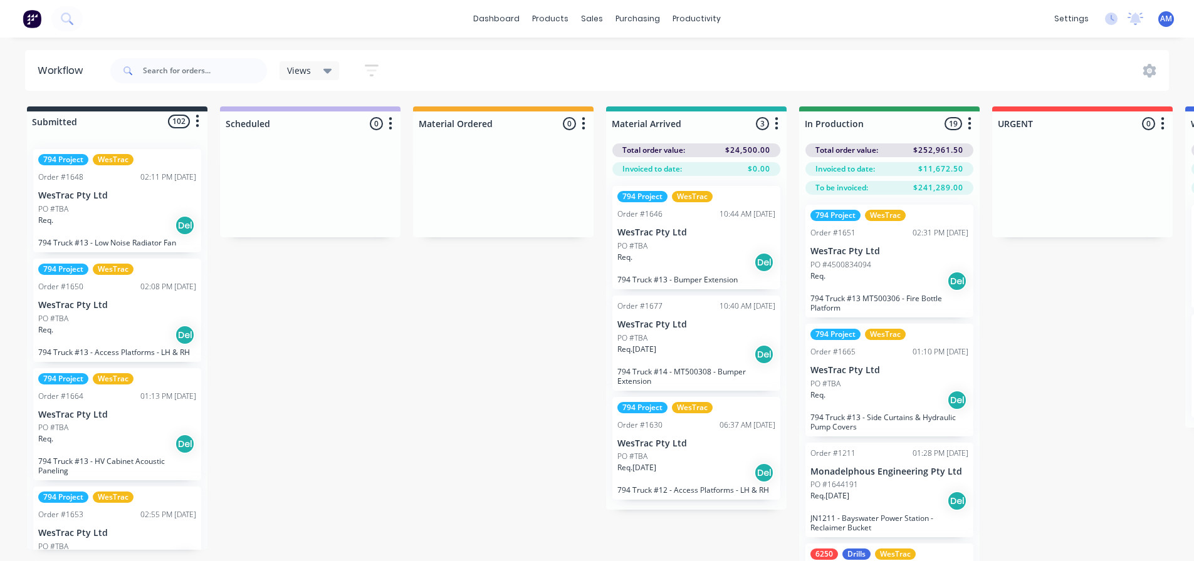 This screenshot has height=561, width=1194. What do you see at coordinates (940, 169) in the screenshot?
I see `span: $11,672.50` at bounding box center [940, 169].